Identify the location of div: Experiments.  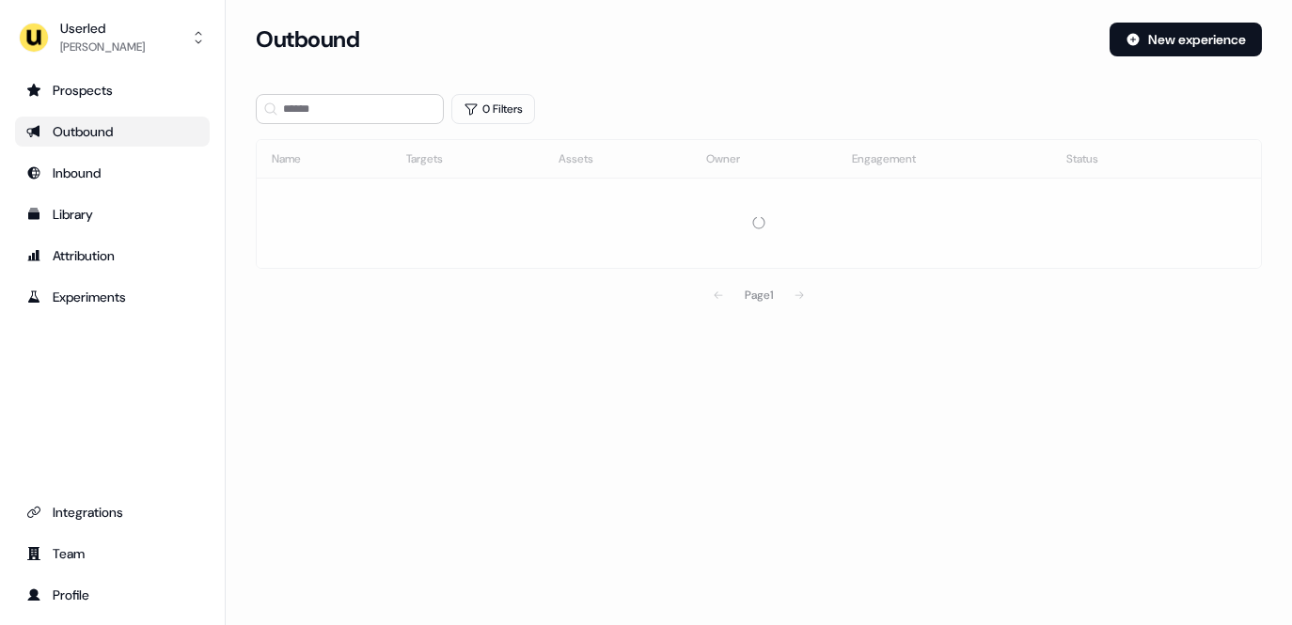
(112, 297).